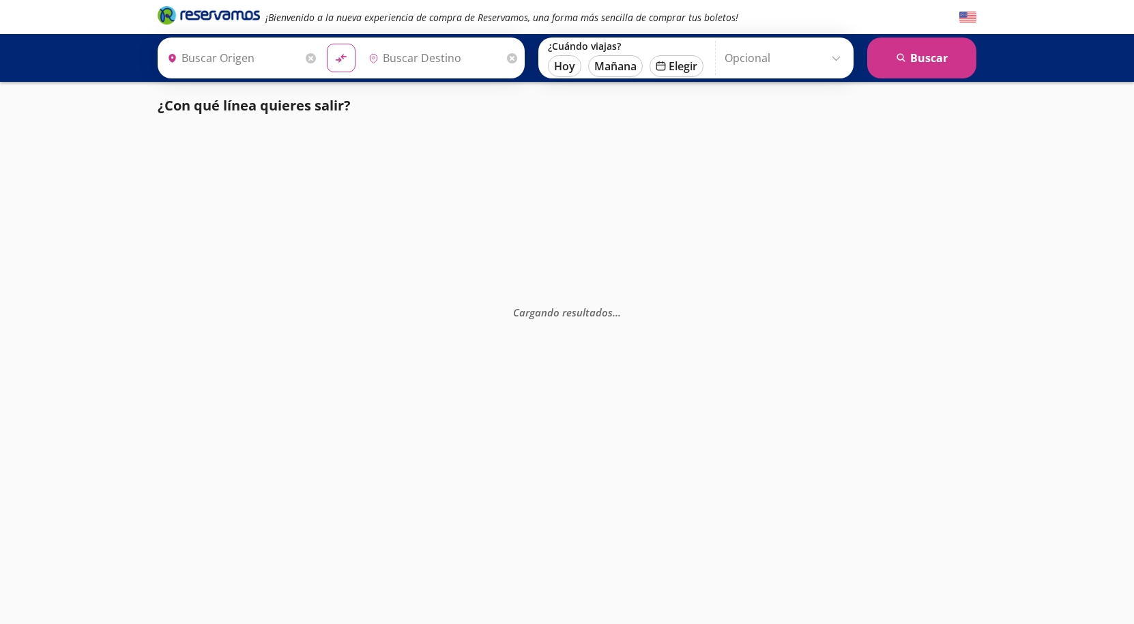 Image resolution: width=1134 pixels, height=624 pixels. What do you see at coordinates (921, 58) in the screenshot?
I see `button: Buscar` at bounding box center [921, 58].